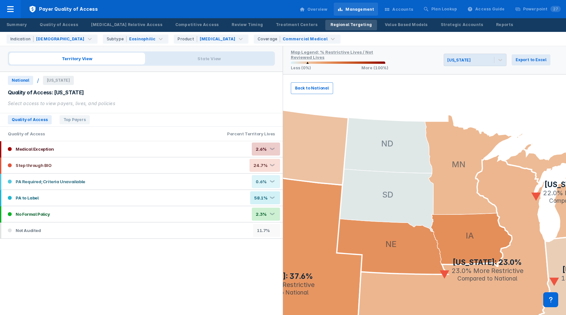 This screenshot has height=315, width=566. What do you see at coordinates (556, 9) in the screenshot?
I see `span: 27` at bounding box center [556, 9].